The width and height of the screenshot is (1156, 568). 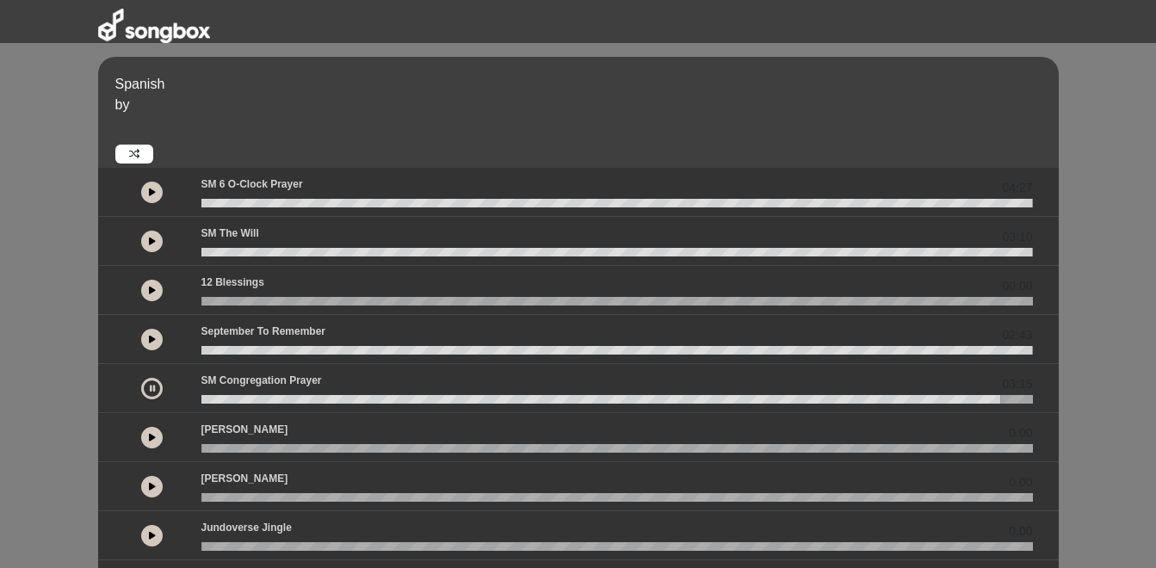 What do you see at coordinates (154, 26) in the screenshot?
I see `img: songbox-logo-white.png` at bounding box center [154, 26].